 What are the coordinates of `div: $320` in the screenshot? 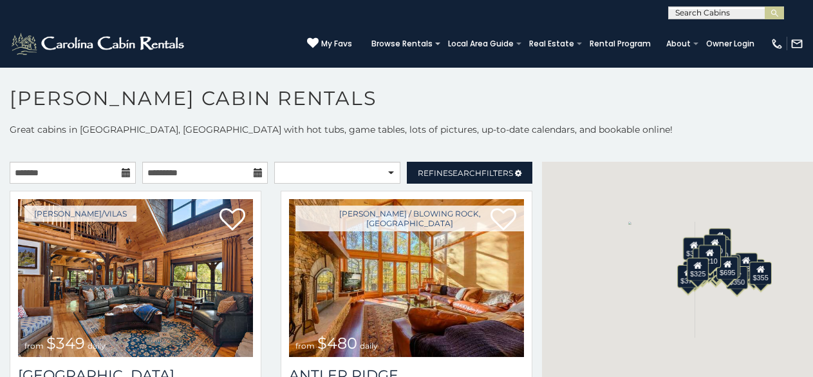 It's located at (715, 245).